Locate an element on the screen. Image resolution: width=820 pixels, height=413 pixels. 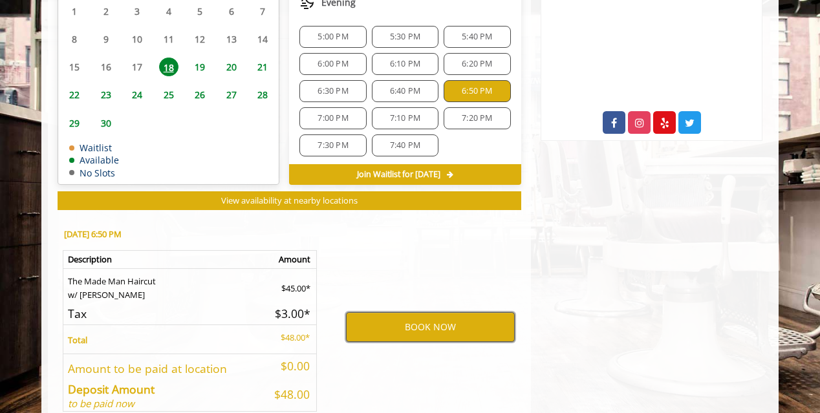
button: View availability at nearby locations is located at coordinates (289, 201).